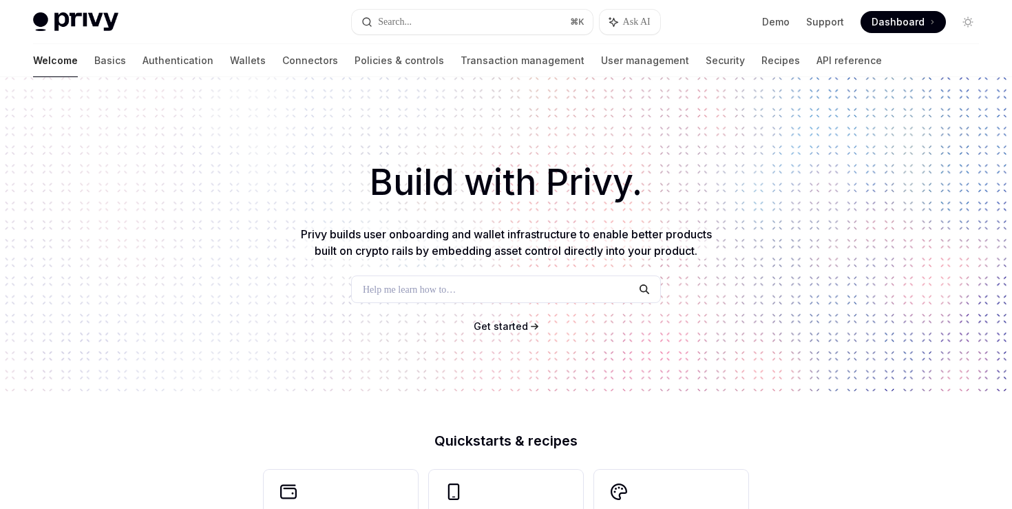  I want to click on span: Dashboard, so click(897, 22).